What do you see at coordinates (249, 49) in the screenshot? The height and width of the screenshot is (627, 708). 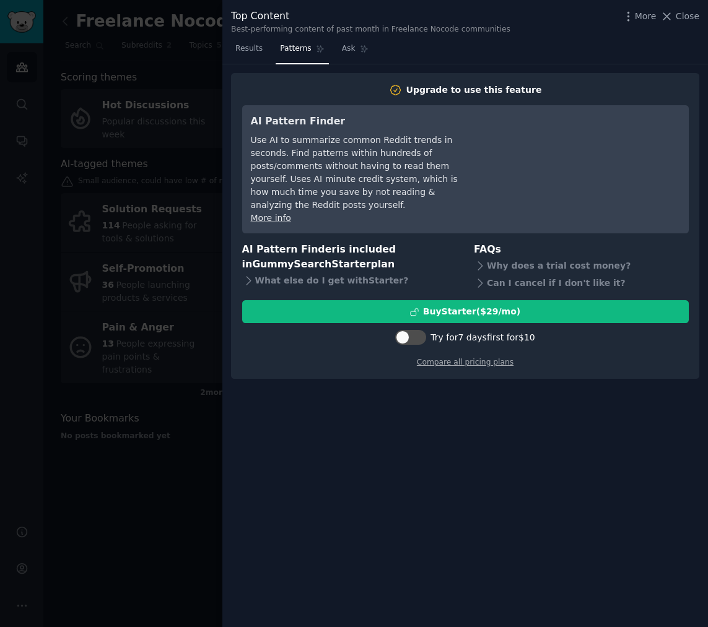 I see `span: Results` at bounding box center [249, 49].